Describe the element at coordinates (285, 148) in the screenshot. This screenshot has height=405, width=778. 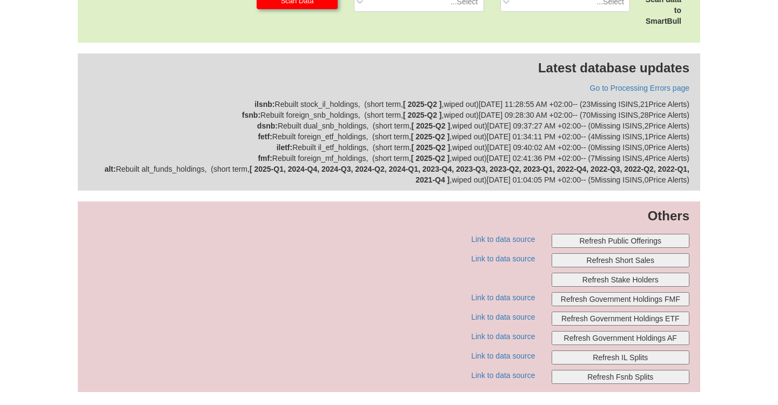
I see `strong: iletf :` at that location.